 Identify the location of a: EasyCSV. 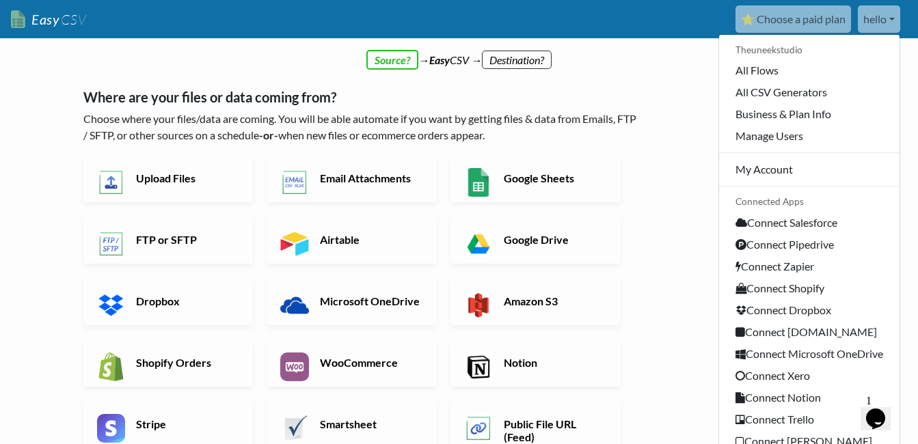
(49, 19).